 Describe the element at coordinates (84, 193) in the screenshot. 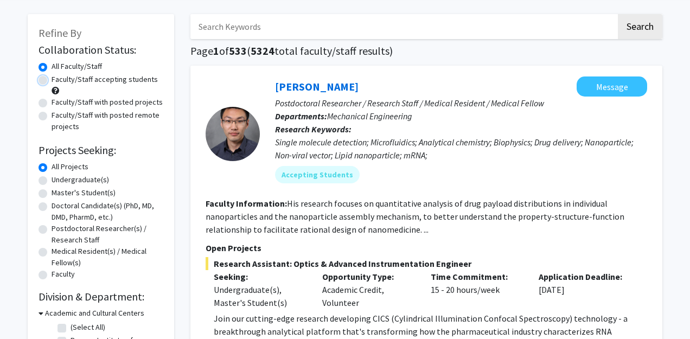

I see `label: Master's Student(s)` at that location.